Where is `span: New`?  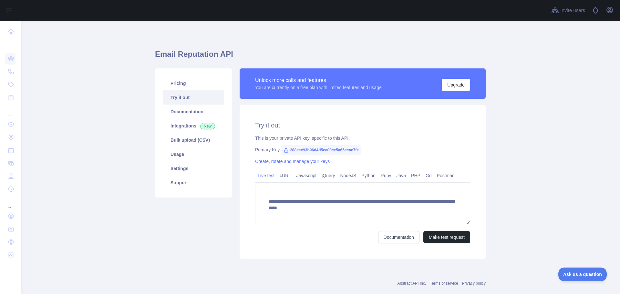
span: New is located at coordinates (208, 126).